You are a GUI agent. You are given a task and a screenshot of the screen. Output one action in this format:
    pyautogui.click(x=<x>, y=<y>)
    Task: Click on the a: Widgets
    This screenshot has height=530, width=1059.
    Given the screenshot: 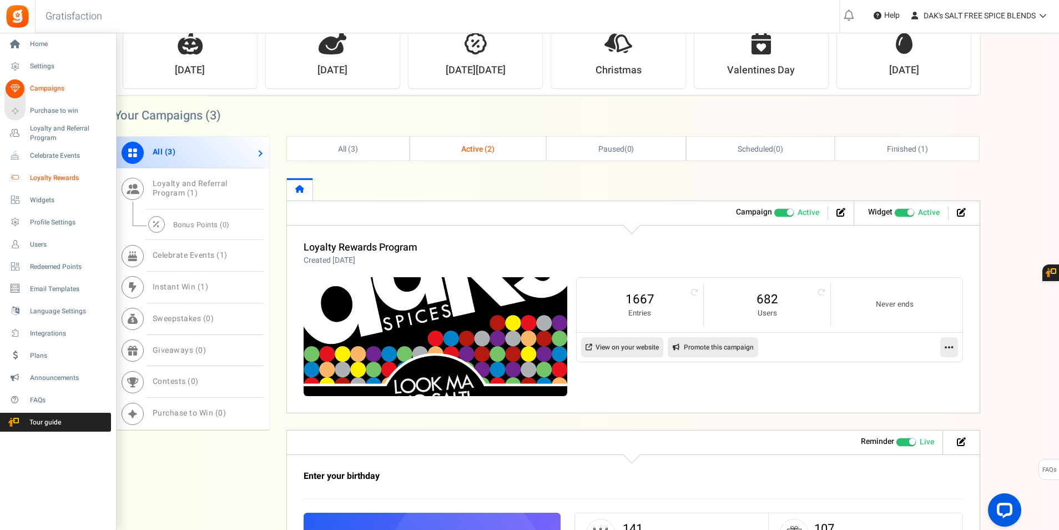 What is the action you would take?
    pyautogui.click(x=58, y=200)
    